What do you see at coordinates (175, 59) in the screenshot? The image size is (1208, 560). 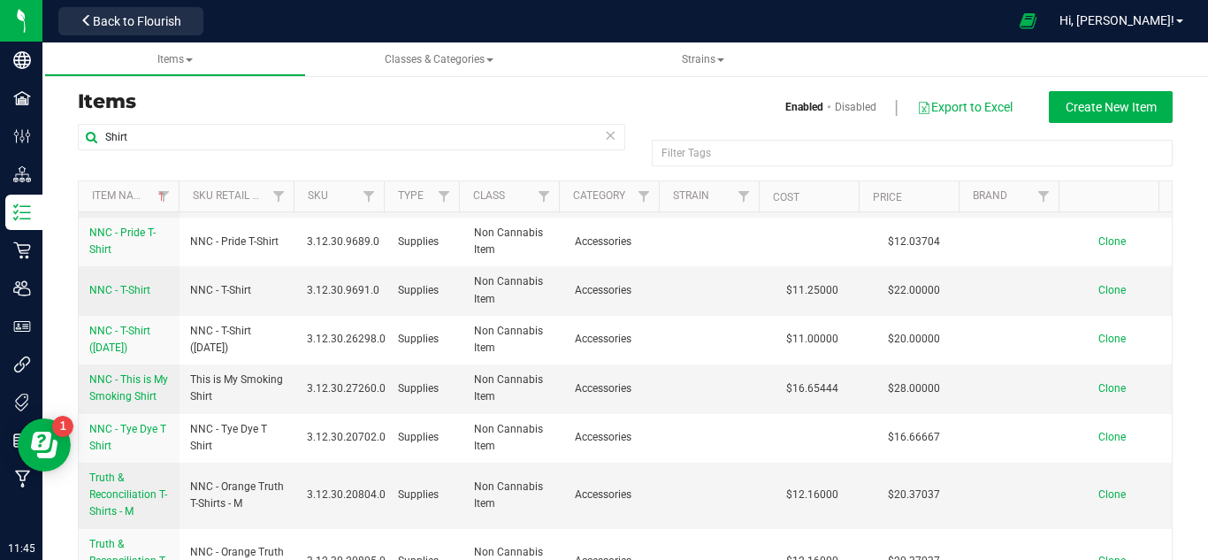 I see `span: Items` at bounding box center [175, 59].